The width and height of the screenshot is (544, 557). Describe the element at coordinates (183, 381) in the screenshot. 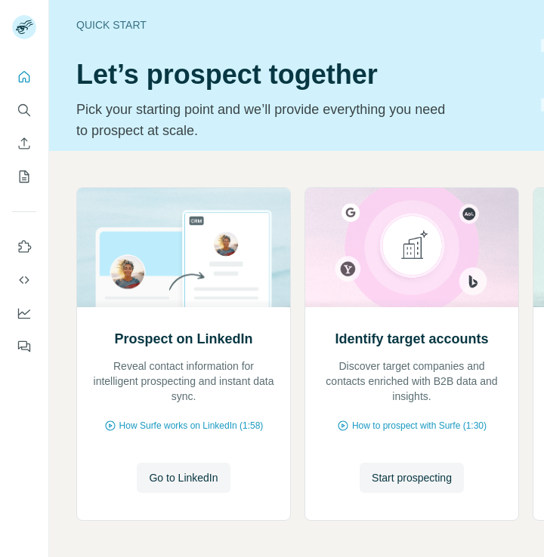

I see `p: Reveal contact information for intelligent prospecting and instant data sync.` at that location.